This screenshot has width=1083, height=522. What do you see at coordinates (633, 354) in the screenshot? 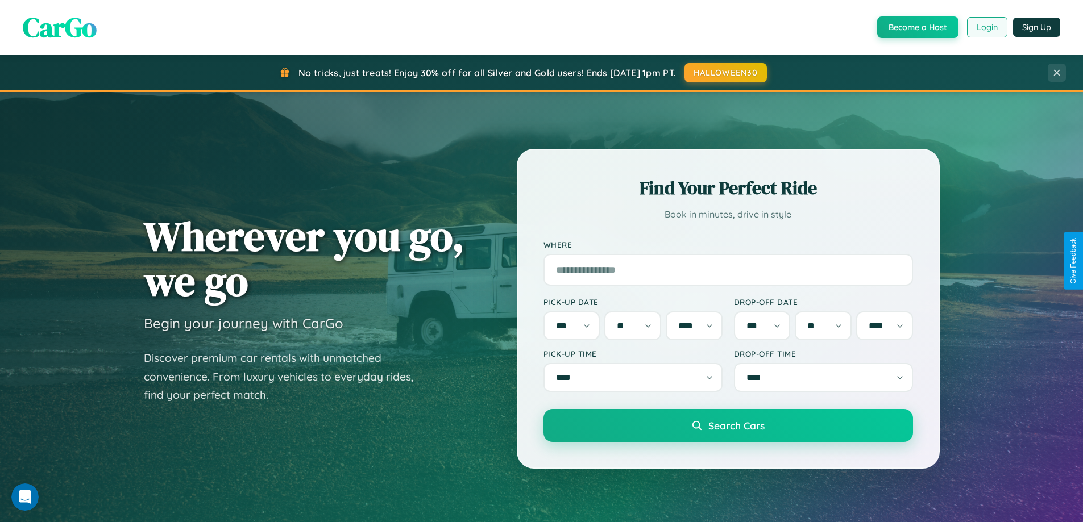
I see `label: Pick-up Time` at bounding box center [633, 354].